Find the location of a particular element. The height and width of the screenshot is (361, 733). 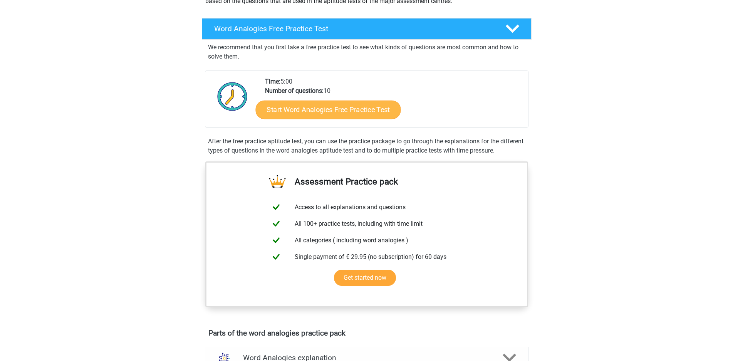

div: After the free practice aptitude test, you can use the practice package to go through the explana... is located at coordinates (367, 146).